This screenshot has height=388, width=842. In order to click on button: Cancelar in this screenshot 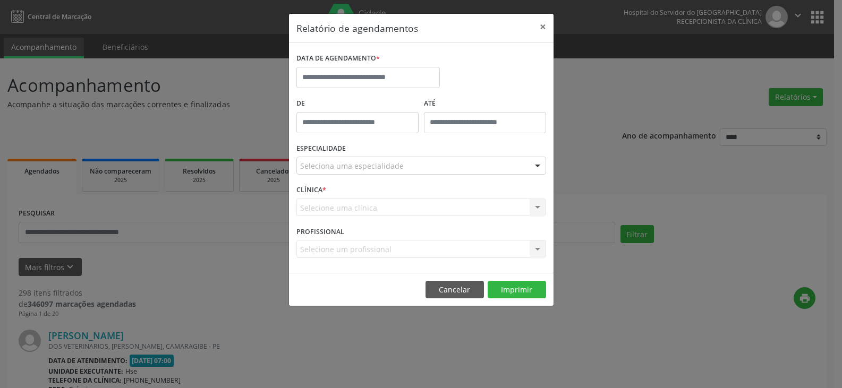, I will do `click(455, 290)`.